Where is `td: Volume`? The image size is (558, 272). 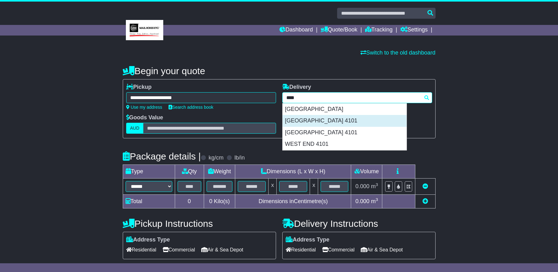 td: Volume is located at coordinates (366, 172).